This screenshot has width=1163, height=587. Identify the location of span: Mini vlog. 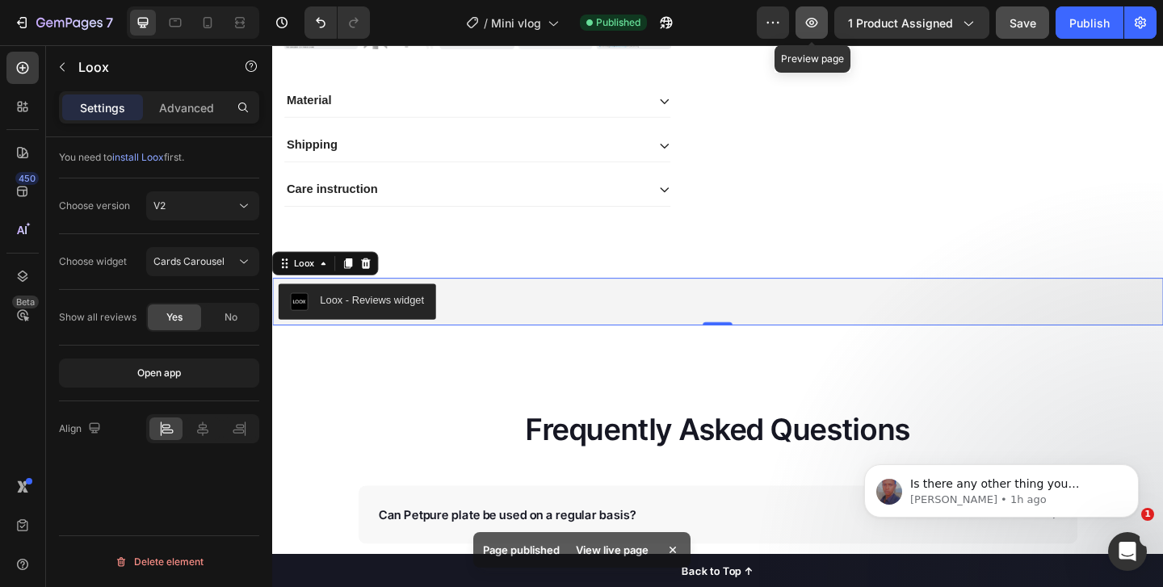
(516, 23).